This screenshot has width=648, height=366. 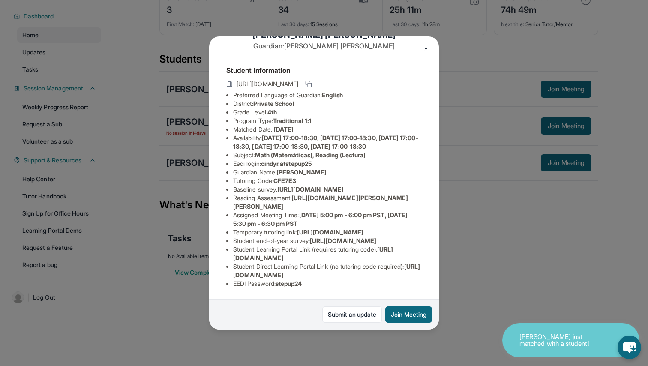 I want to click on li: EEDI Password :, so click(x=328, y=284).